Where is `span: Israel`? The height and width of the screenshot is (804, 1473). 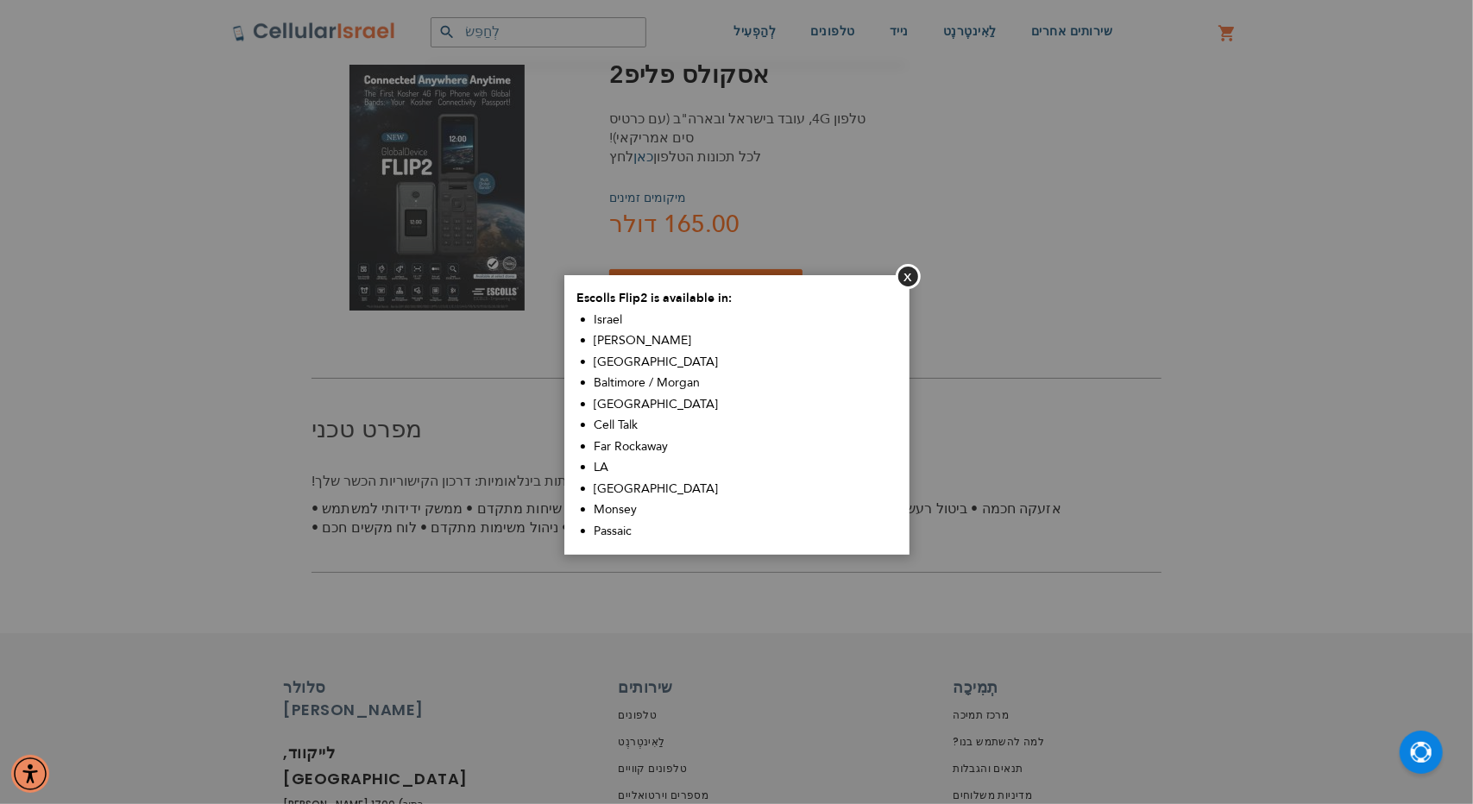
span: Israel is located at coordinates (609, 319).